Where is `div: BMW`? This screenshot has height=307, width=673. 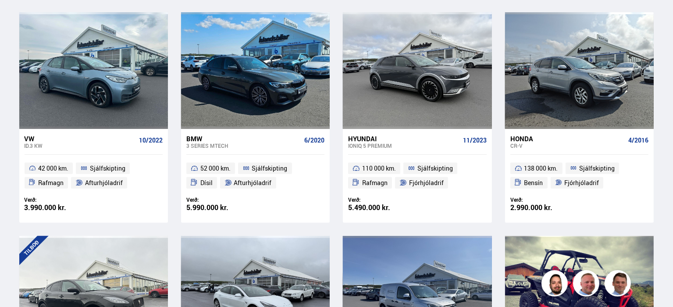 div: BMW is located at coordinates (243, 138).